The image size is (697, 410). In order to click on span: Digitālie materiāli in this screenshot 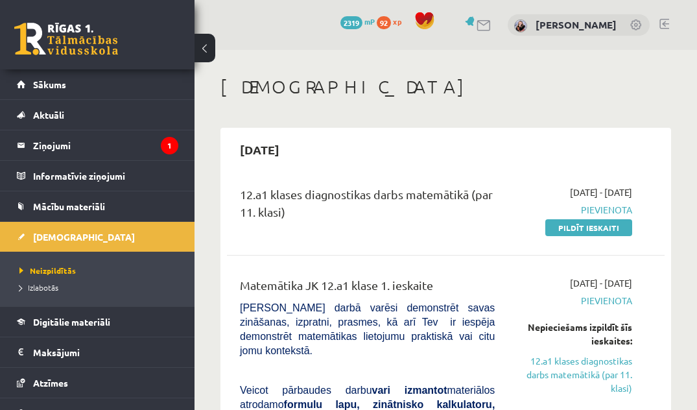, I will do `click(71, 322)`.